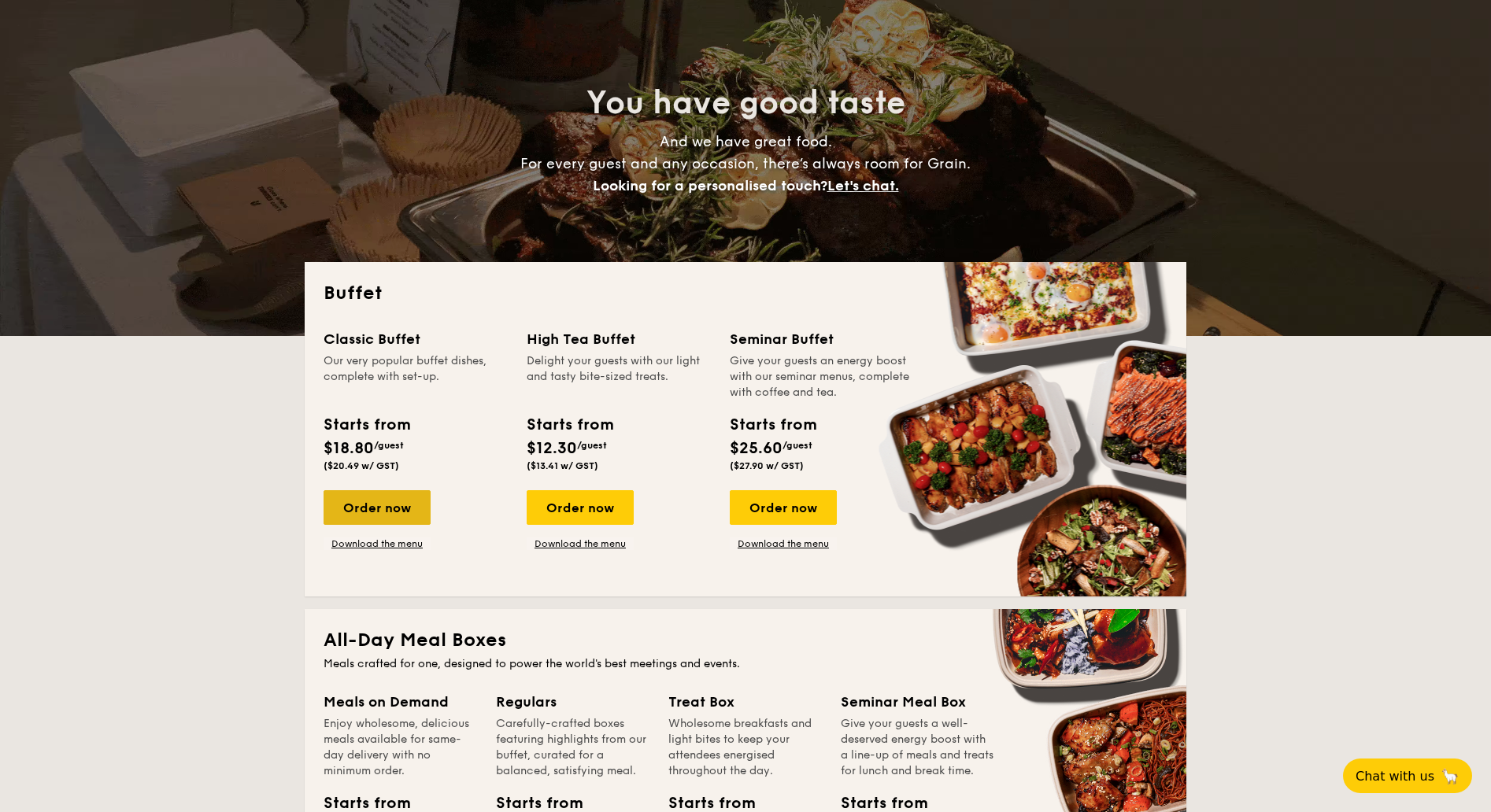  Describe the element at coordinates (710, 186) in the screenshot. I see `span: Looking for a personalised touch?` at that location.